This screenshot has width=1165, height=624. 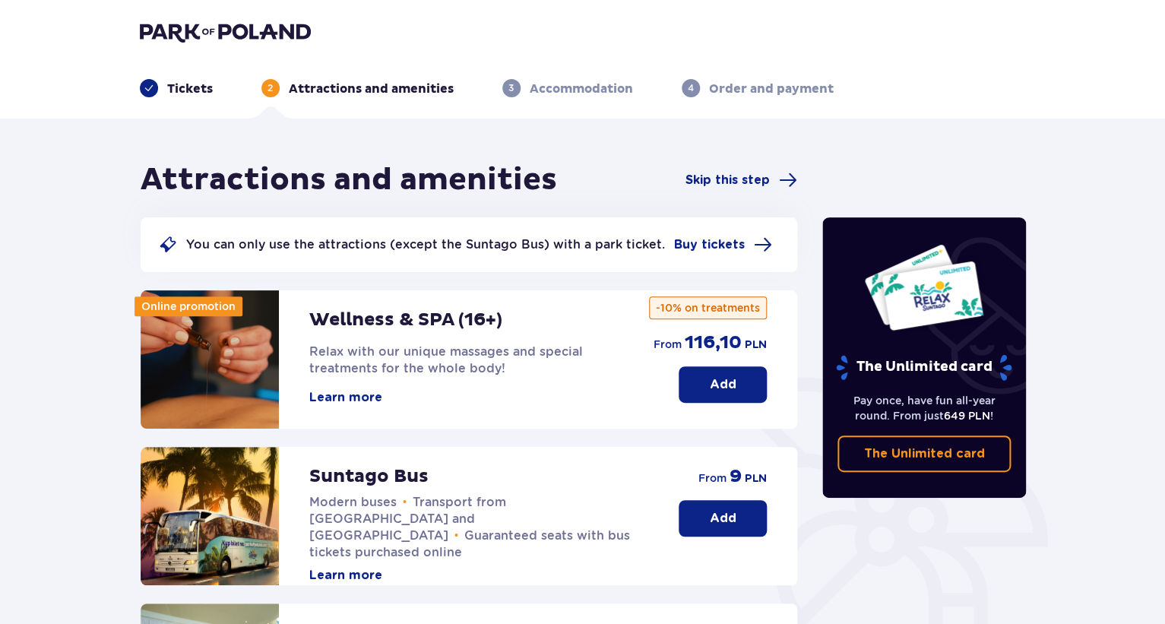 I want to click on span: Guaranteed seats with bus tickets purchased online, so click(x=470, y=543).